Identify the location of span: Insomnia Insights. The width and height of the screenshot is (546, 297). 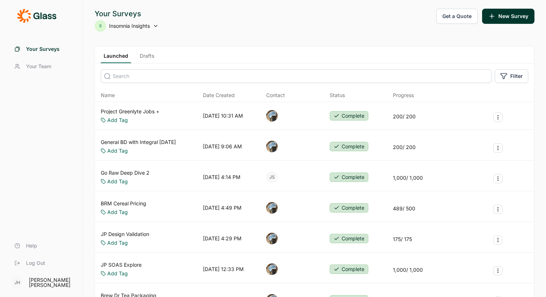
(129, 26).